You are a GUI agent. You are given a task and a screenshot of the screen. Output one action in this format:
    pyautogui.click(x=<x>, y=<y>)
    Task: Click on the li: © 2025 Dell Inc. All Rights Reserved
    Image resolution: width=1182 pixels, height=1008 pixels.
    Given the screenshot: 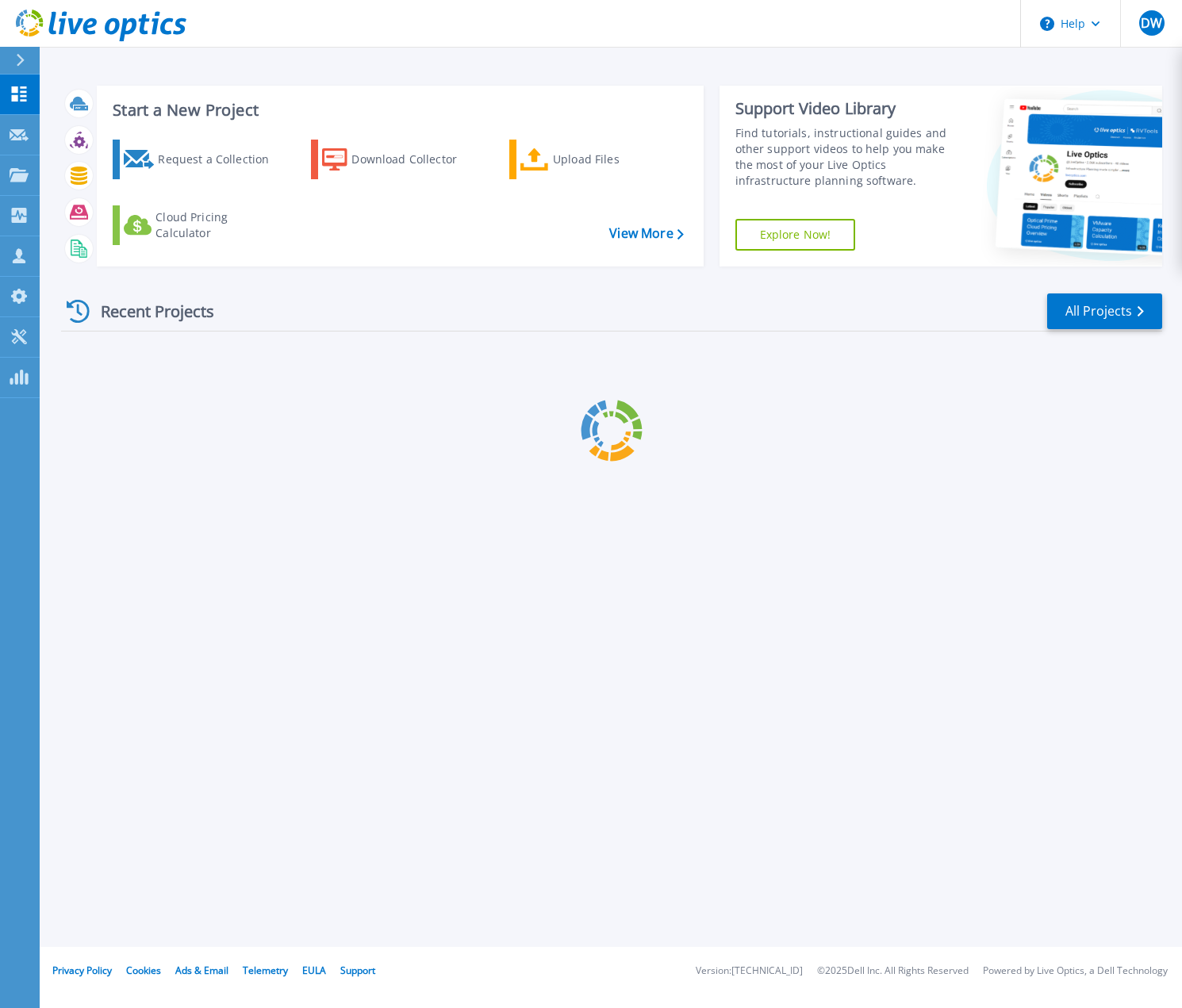 What is the action you would take?
    pyautogui.click(x=893, y=971)
    